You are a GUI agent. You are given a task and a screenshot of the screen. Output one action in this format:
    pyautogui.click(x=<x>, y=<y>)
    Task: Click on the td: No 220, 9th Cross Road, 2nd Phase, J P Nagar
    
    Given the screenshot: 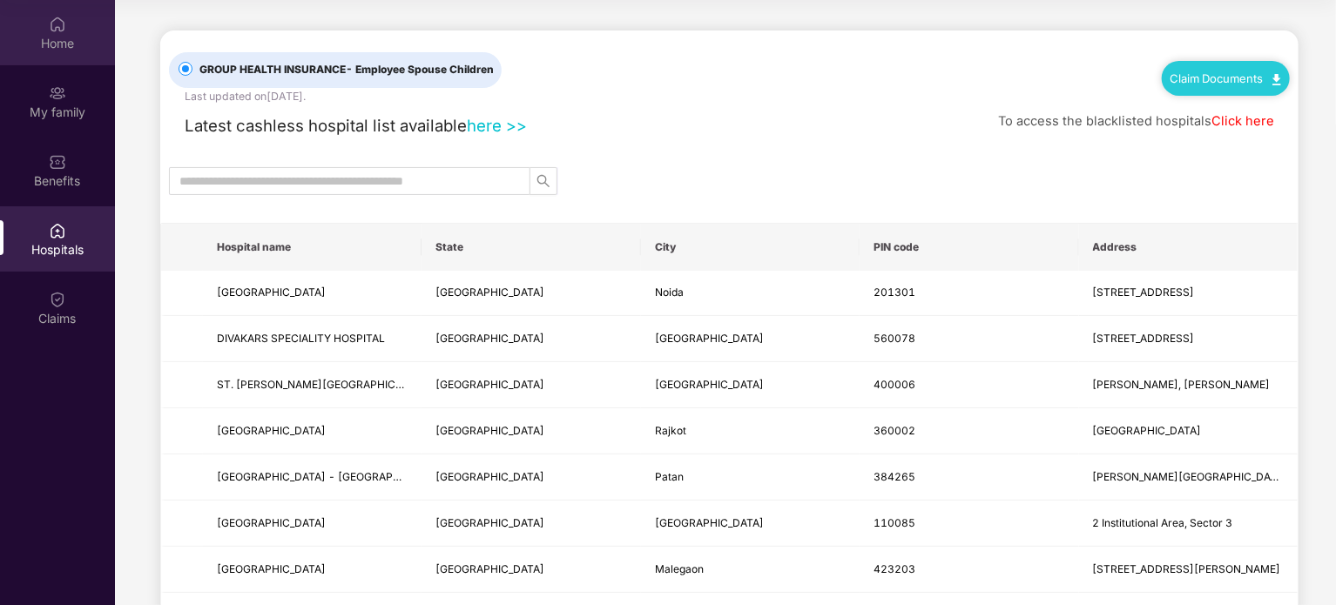 What is the action you would take?
    pyautogui.click(x=1188, y=339)
    